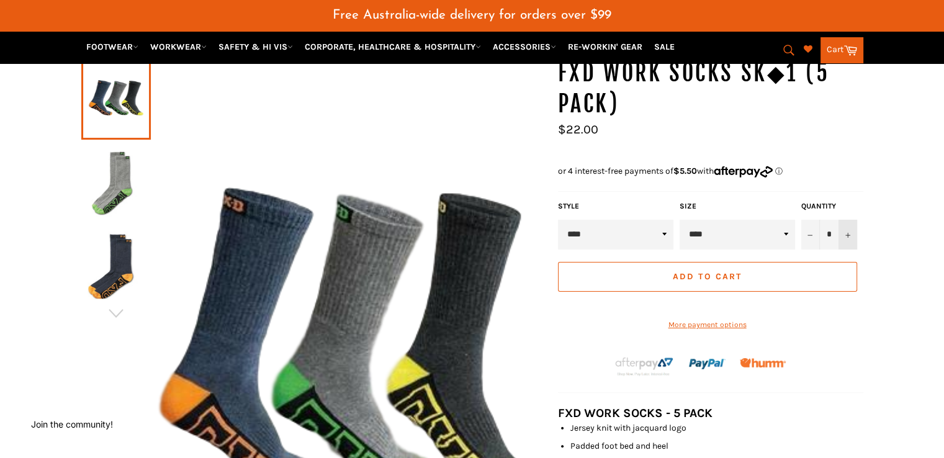 This screenshot has height=458, width=944. Describe the element at coordinates (178, 47) in the screenshot. I see `a: WORKWEAR` at that location.